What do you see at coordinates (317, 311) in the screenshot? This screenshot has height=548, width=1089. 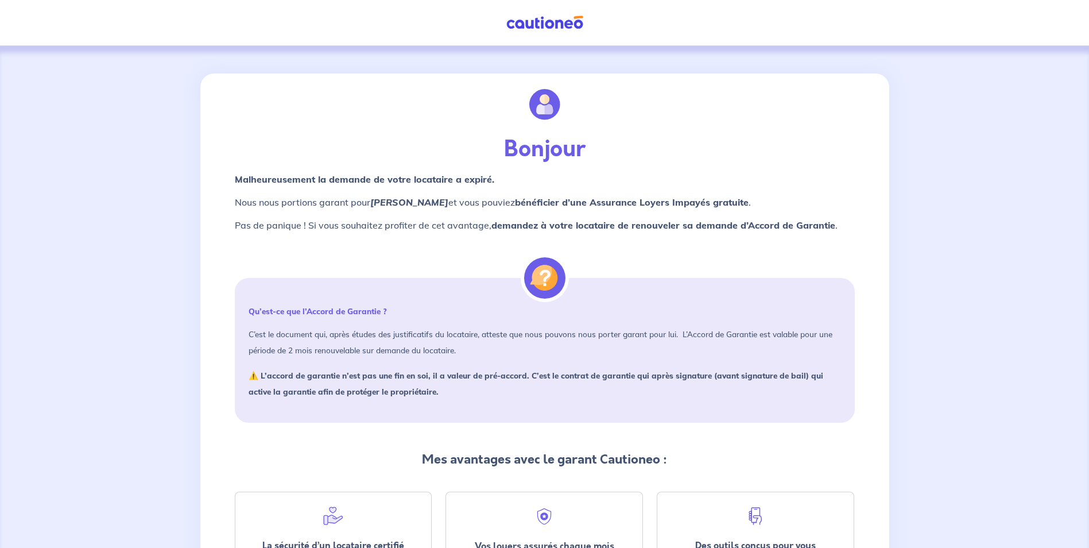 I see `strong: Qu’est-ce que l’Accord de Garantie ?` at bounding box center [317, 311].